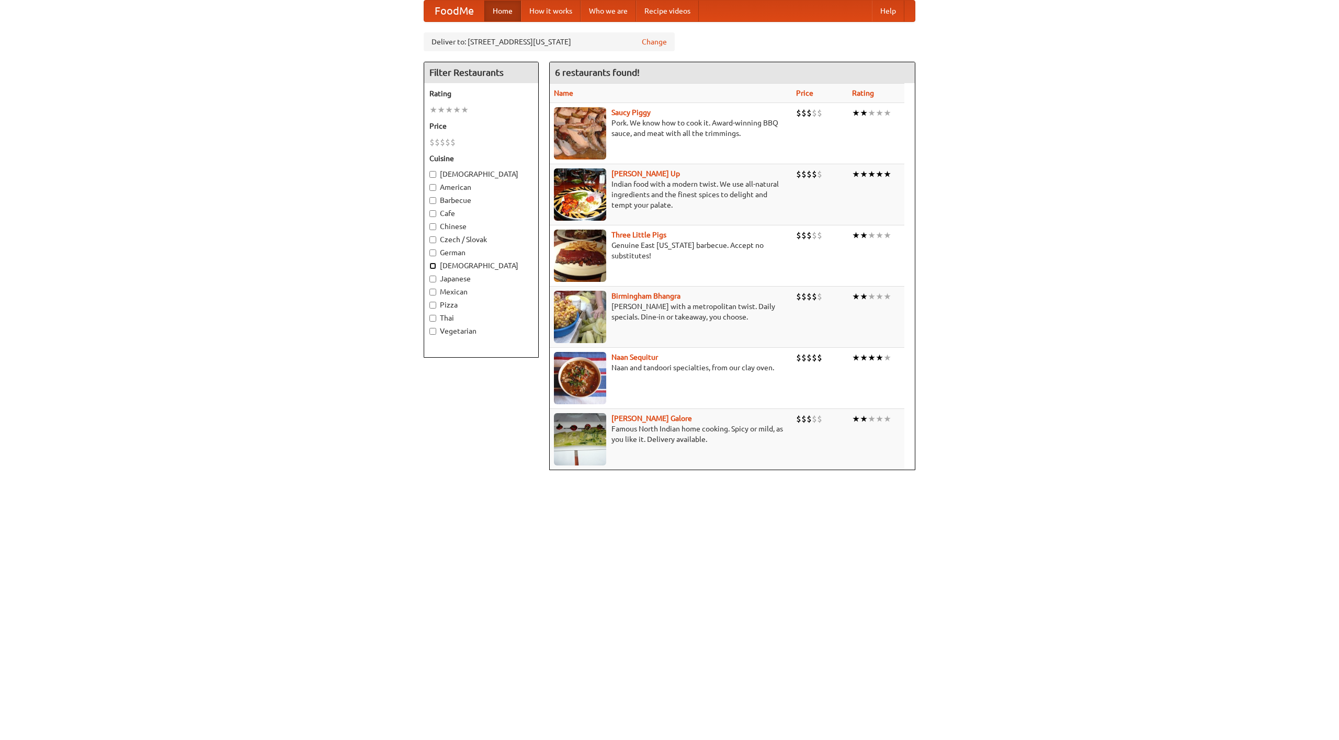 This screenshot has height=740, width=1339. I want to click on label: American, so click(481, 187).